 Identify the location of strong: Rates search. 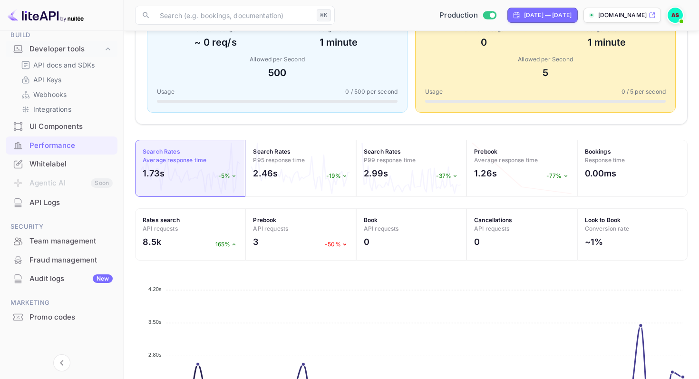
(161, 220).